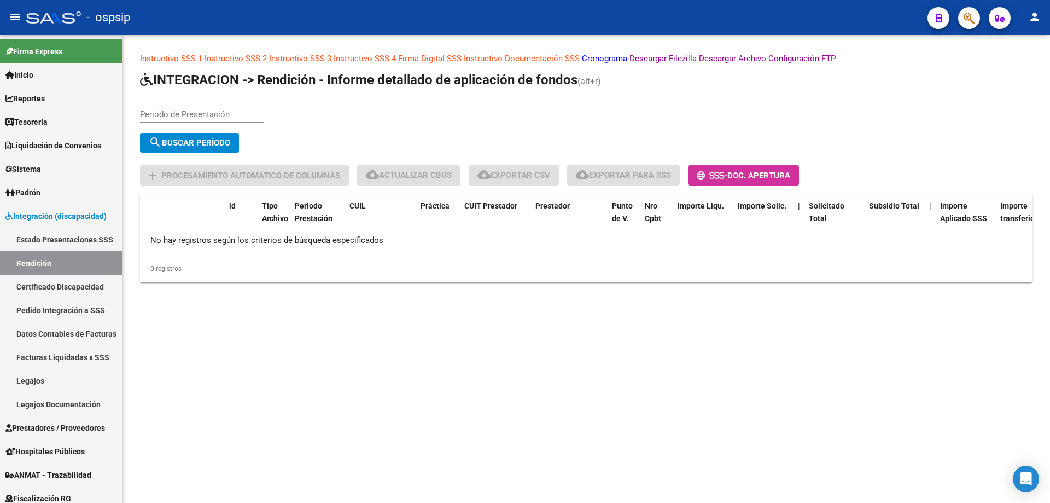 Image resolution: width=1050 pixels, height=503 pixels. What do you see at coordinates (438, 218) in the screenshot?
I see `datatable-header-cell: Práctica` at bounding box center [438, 218].